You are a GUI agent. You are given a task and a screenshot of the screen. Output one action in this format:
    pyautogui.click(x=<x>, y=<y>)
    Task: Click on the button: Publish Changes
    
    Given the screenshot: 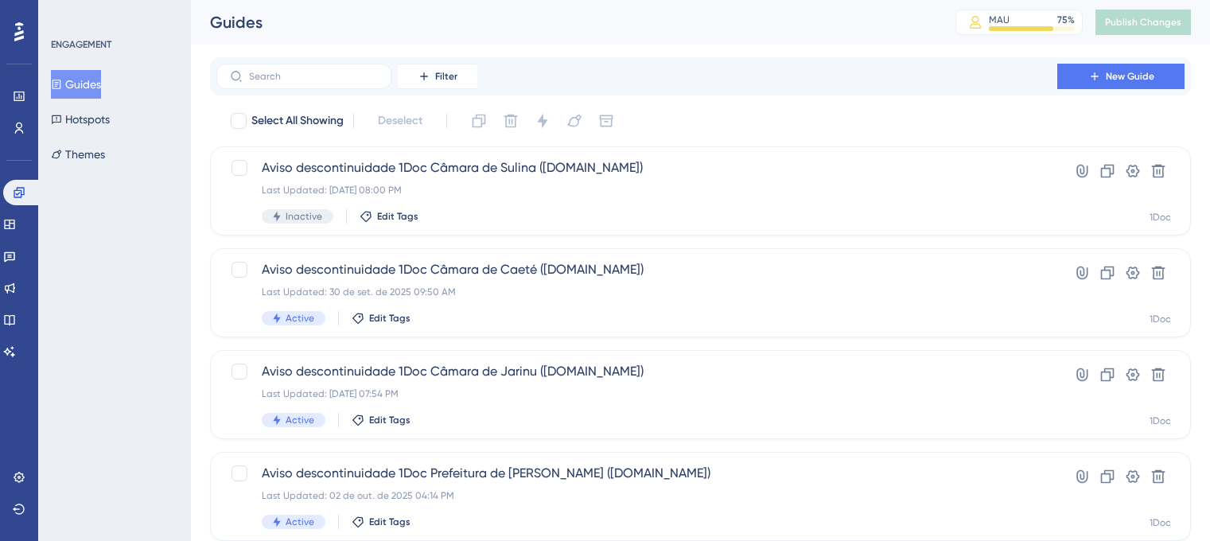 What is the action you would take?
    pyautogui.click(x=1143, y=22)
    